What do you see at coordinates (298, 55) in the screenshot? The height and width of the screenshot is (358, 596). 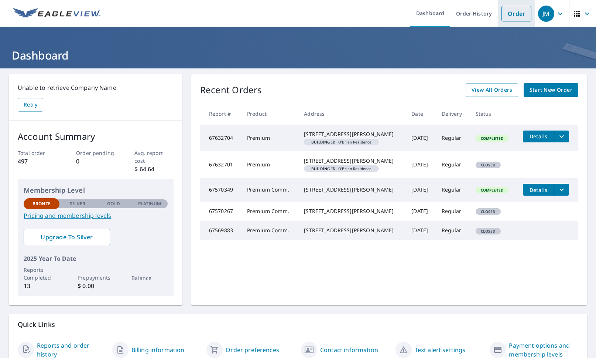 I see `h1: Dashboard` at bounding box center [298, 55].